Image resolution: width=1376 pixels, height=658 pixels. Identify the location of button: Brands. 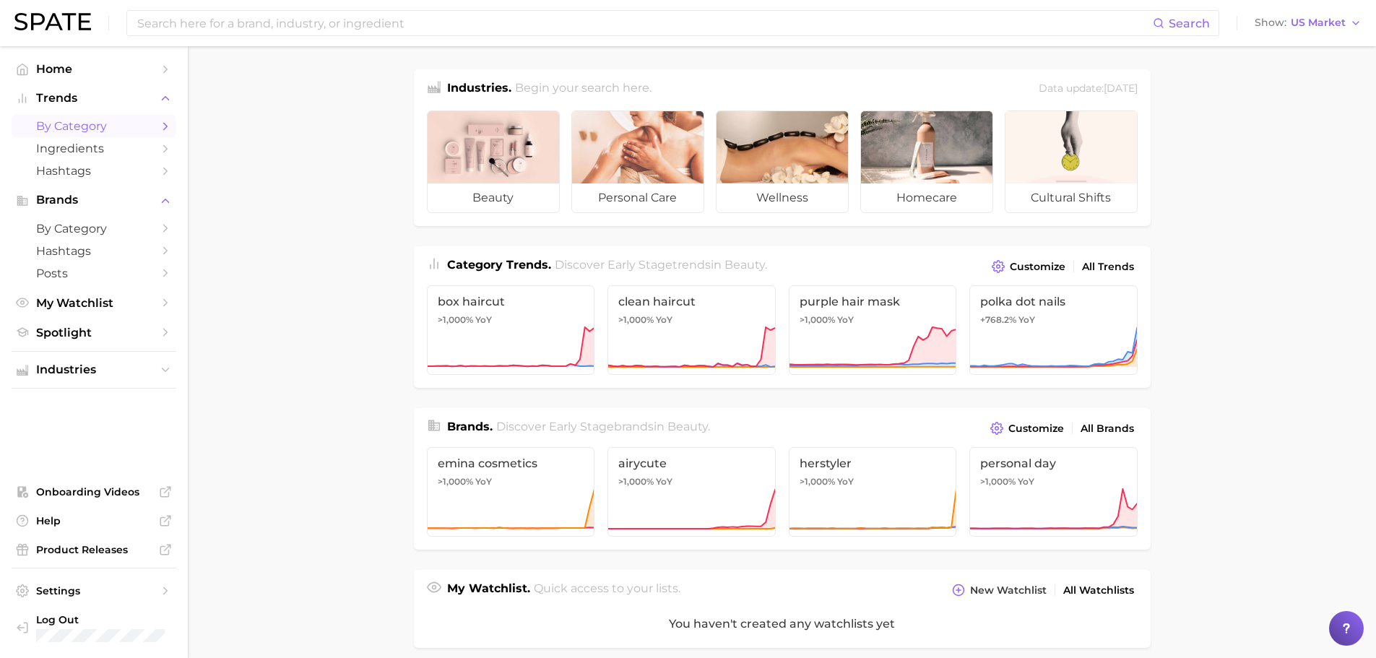
(94, 200).